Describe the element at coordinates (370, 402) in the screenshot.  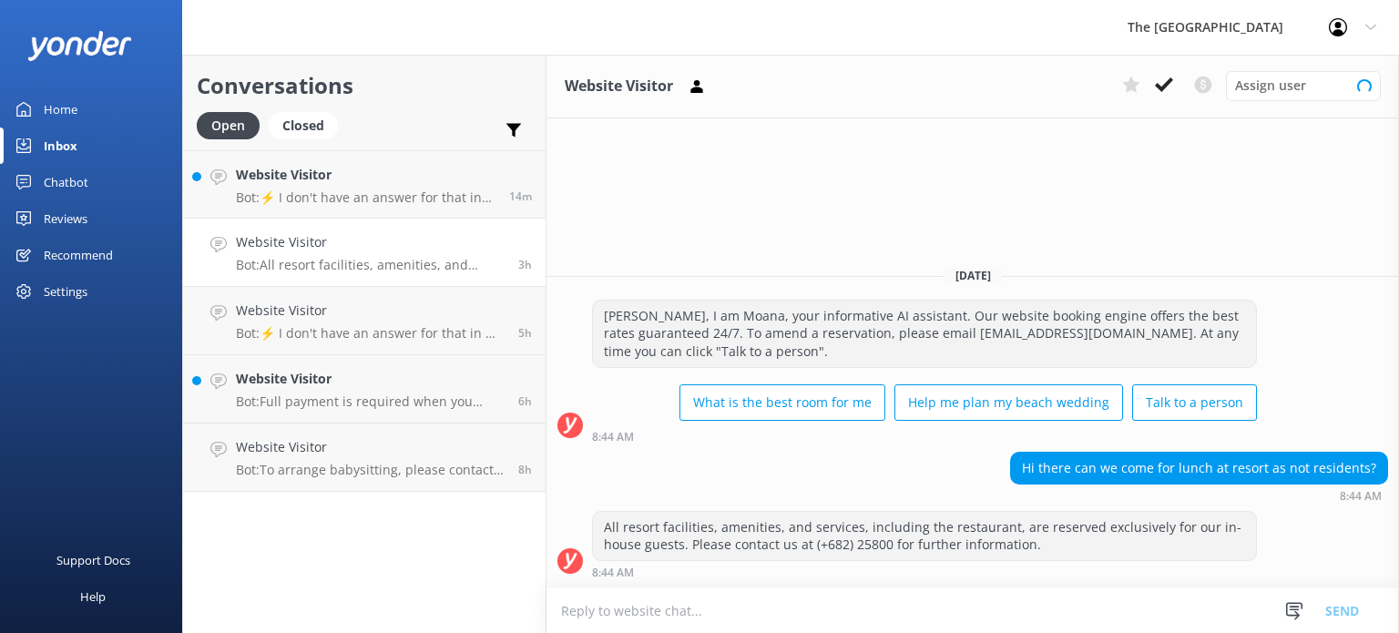
I see `p: Bot: Full payment is required when you make your booking. There is no option to hold a reservatio...` at that location.